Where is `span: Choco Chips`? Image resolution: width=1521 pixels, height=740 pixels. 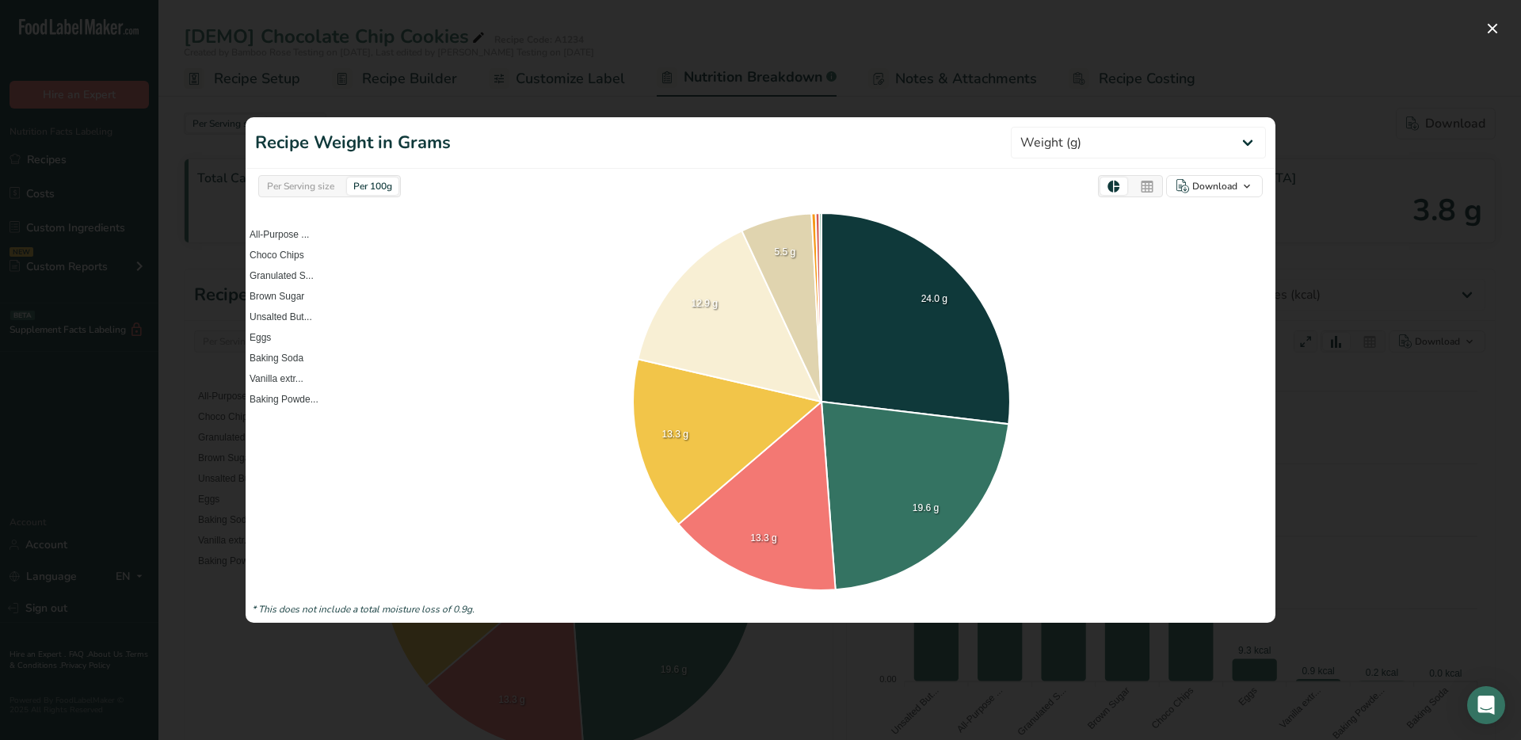
span: Choco Chips is located at coordinates (271, 255).